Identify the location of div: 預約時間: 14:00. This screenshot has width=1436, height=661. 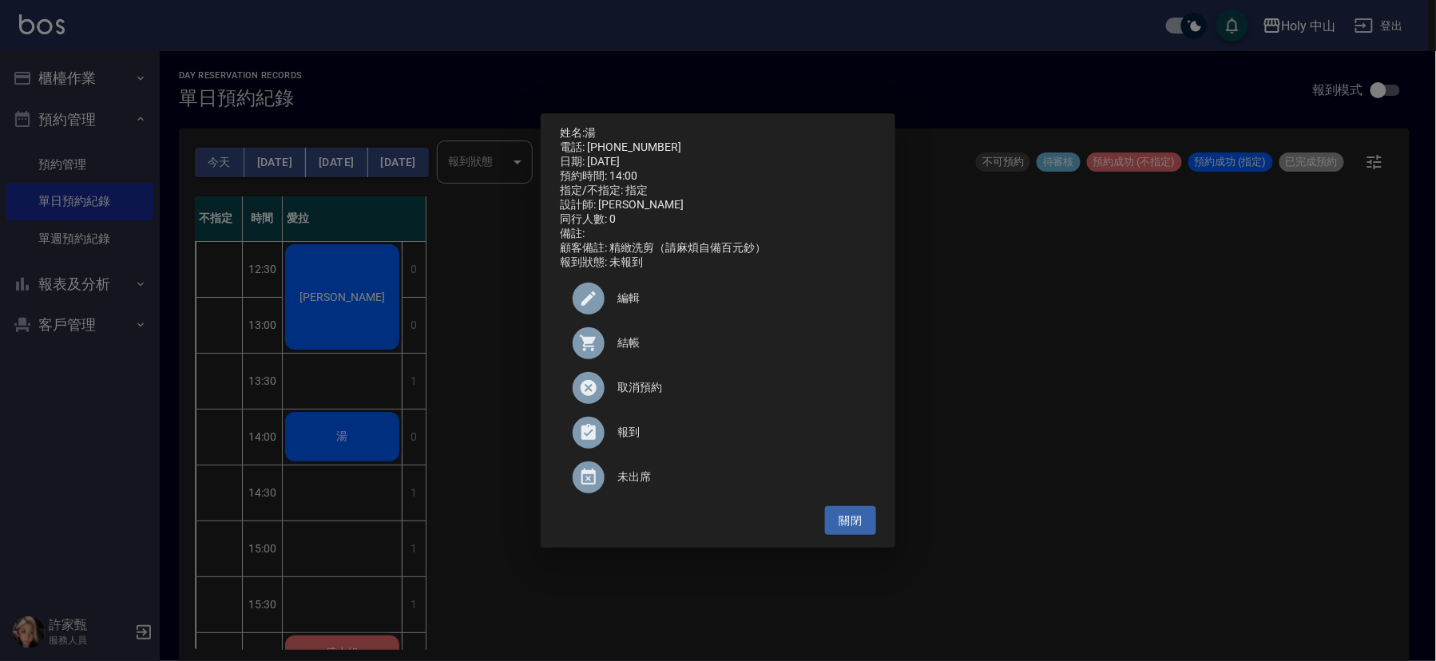
(718, 177).